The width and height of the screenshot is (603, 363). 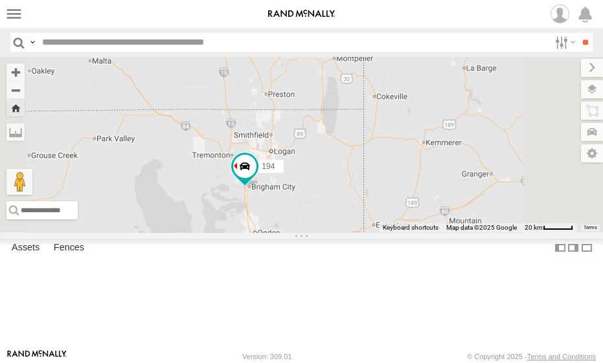 I want to click on img: rand-logo.svg, so click(x=302, y=14).